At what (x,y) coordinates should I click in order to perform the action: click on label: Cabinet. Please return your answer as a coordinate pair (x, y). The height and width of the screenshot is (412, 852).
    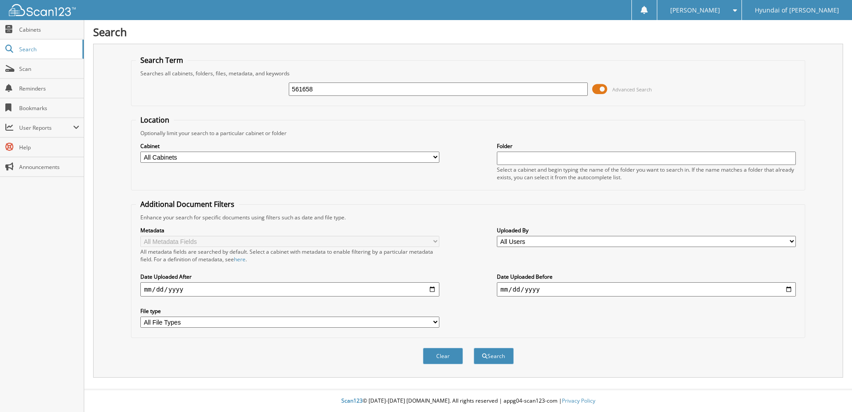
    Looking at the image, I should click on (290, 146).